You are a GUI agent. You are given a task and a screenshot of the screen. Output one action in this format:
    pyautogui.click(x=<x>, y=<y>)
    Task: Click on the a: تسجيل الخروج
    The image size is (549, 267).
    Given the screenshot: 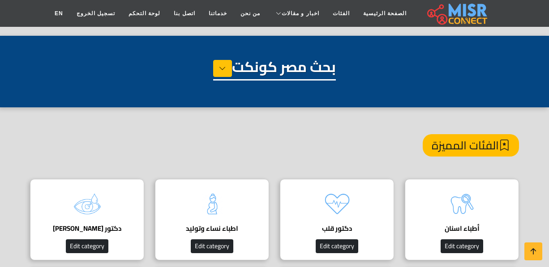 What is the action you would take?
    pyautogui.click(x=96, y=13)
    